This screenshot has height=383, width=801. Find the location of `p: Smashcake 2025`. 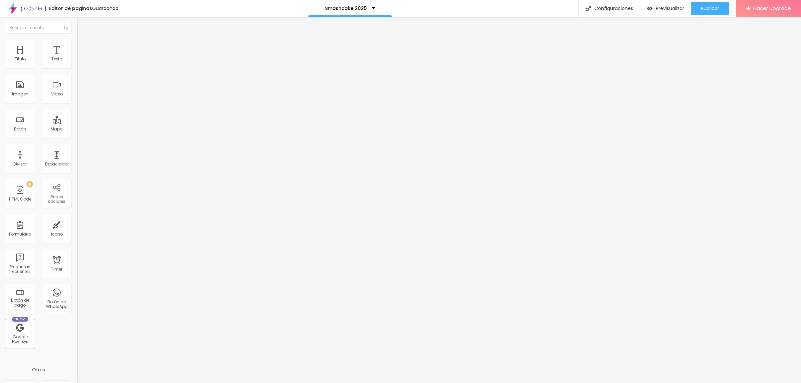

p: Smashcake 2025 is located at coordinates (346, 8).